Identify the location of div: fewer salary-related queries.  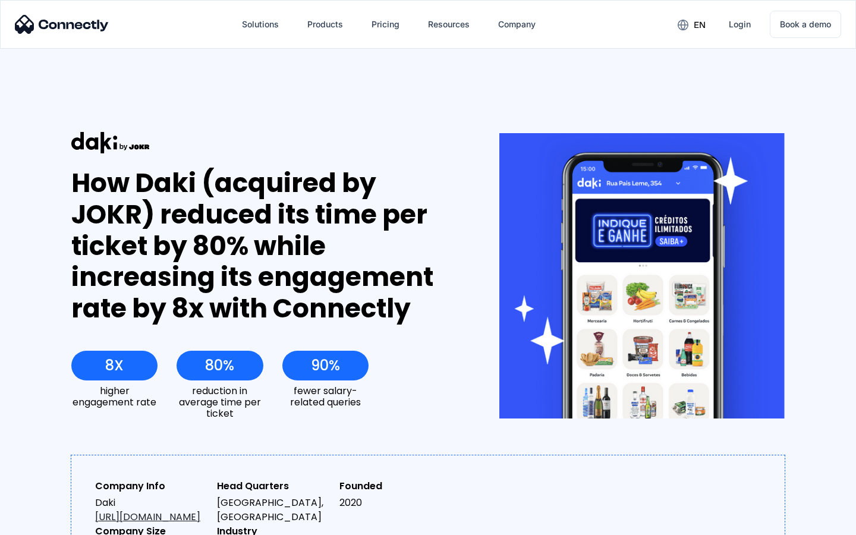
(325, 396).